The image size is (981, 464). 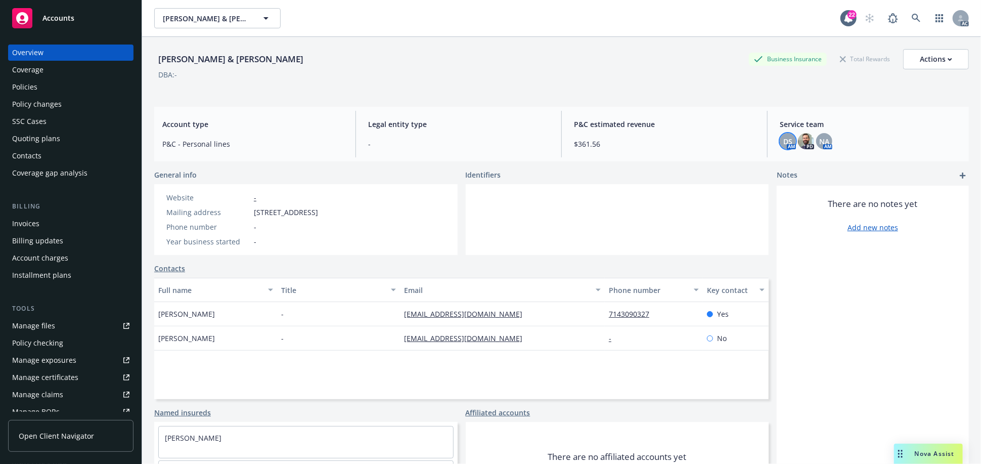 I want to click on span: $361.56, so click(x=665, y=144).